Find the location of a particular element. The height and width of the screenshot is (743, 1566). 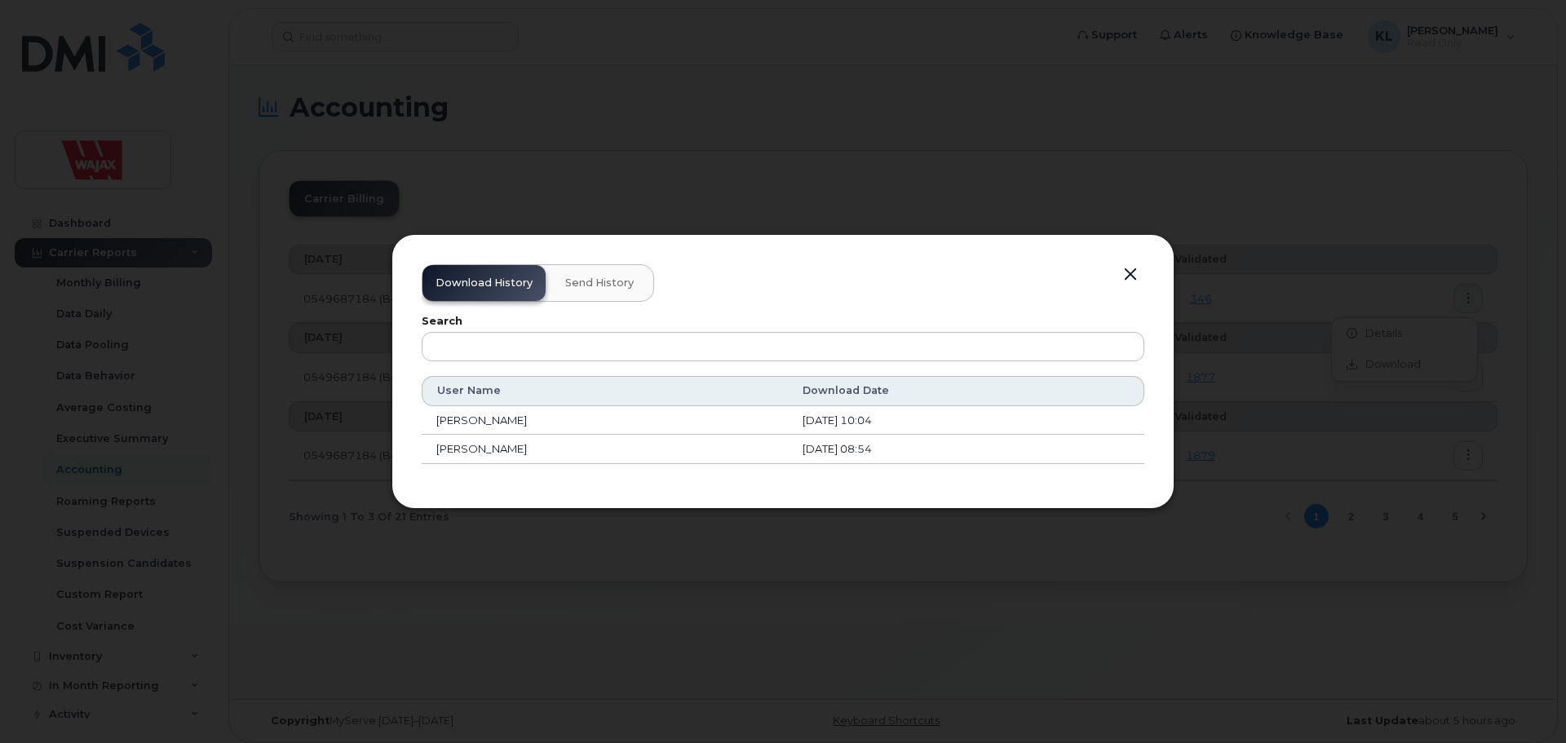

th: Download Date is located at coordinates (966, 391).